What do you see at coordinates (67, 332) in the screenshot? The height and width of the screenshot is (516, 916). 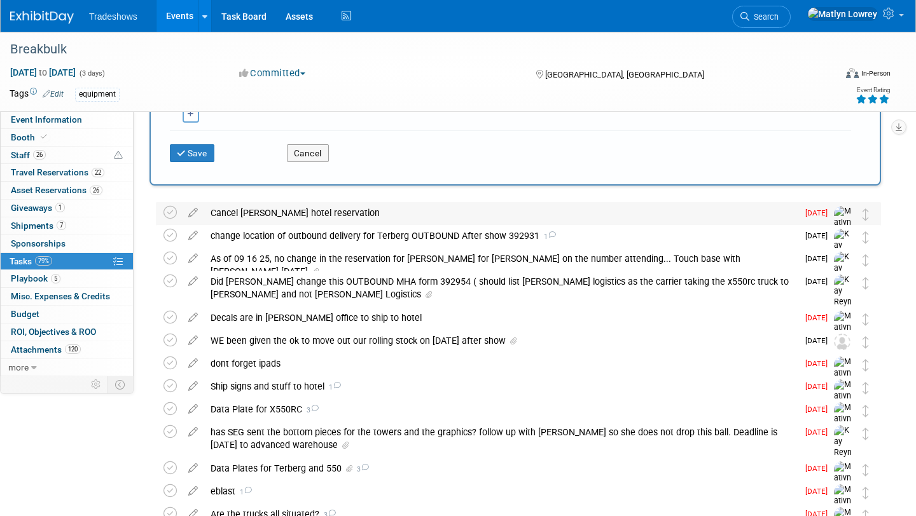 I see `a: ROI, Objectives & ROO` at bounding box center [67, 332].